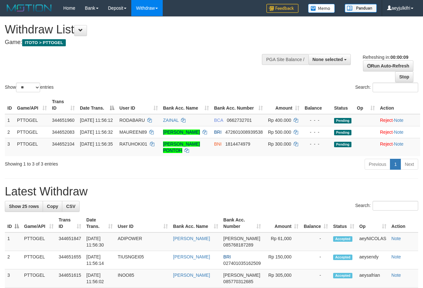  I want to click on img: Feedback.jpg, so click(282, 8).